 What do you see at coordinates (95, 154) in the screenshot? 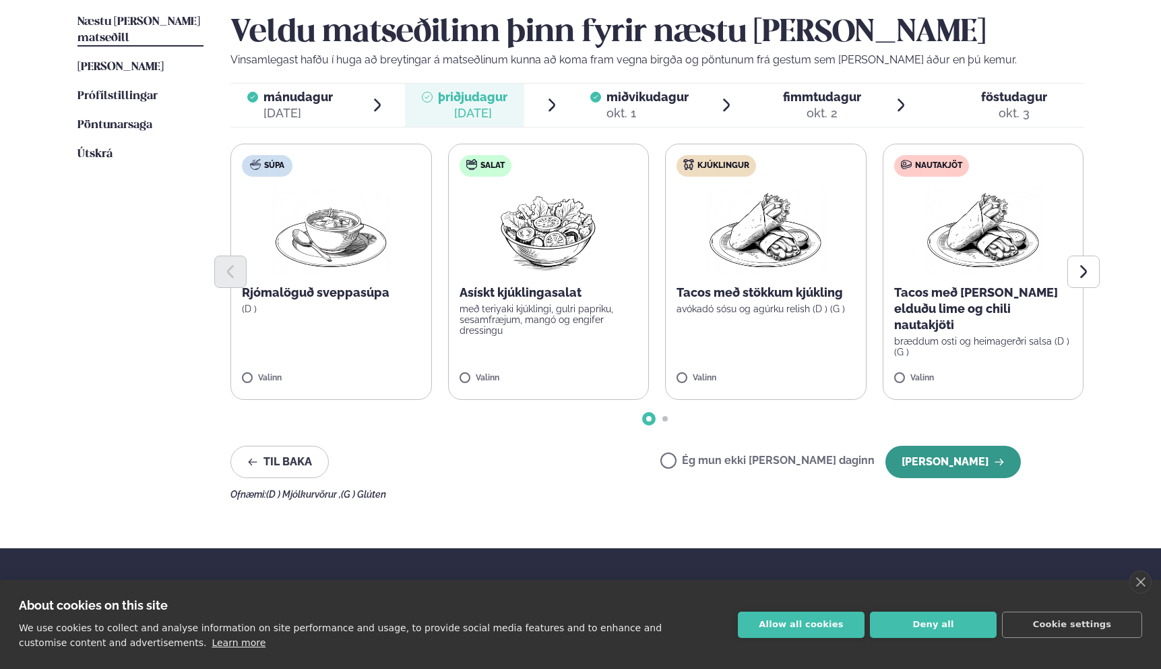
I see `span: Útskrá` at bounding box center [95, 154].